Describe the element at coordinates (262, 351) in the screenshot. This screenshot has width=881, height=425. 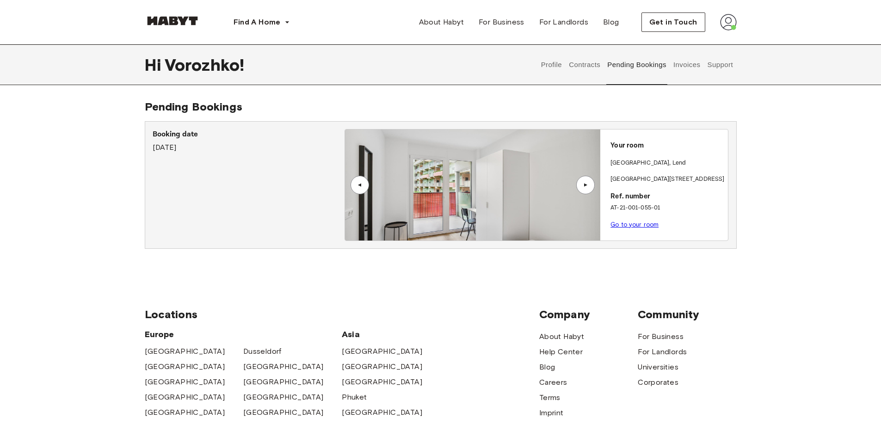
I see `span: Dusseldorf` at that location.